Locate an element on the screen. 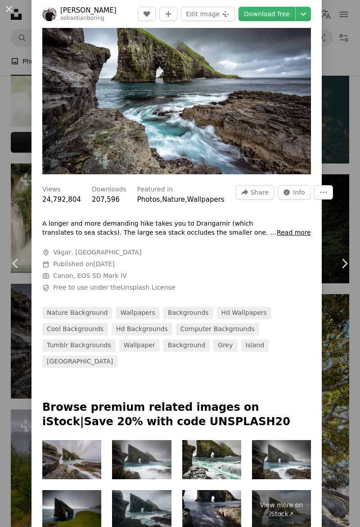  img: Drangarnir, Faroe Islands is located at coordinates (72, 460).